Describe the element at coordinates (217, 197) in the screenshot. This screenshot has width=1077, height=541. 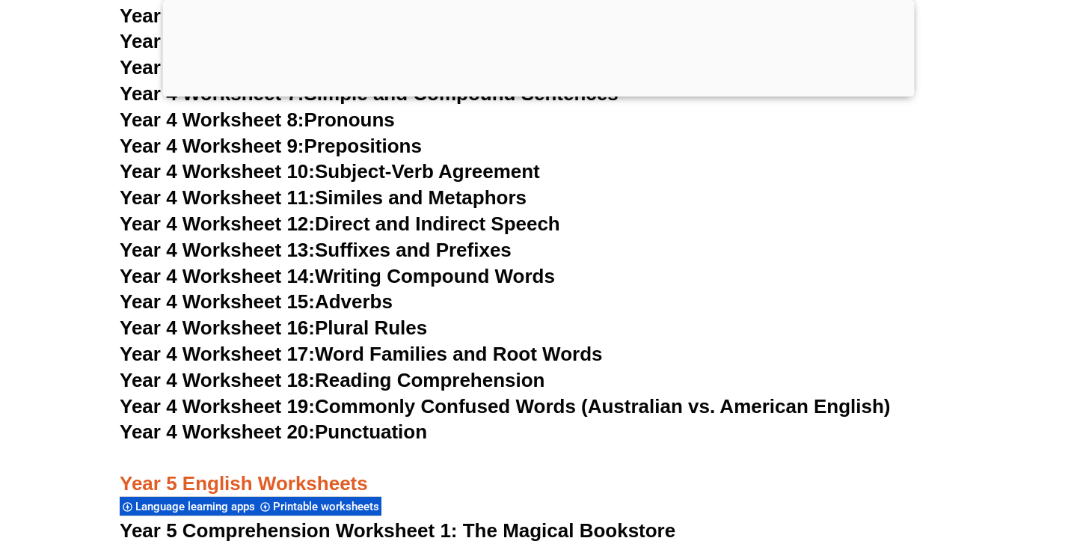
I see `span: Year 4 Worksheet 11:` at that location.